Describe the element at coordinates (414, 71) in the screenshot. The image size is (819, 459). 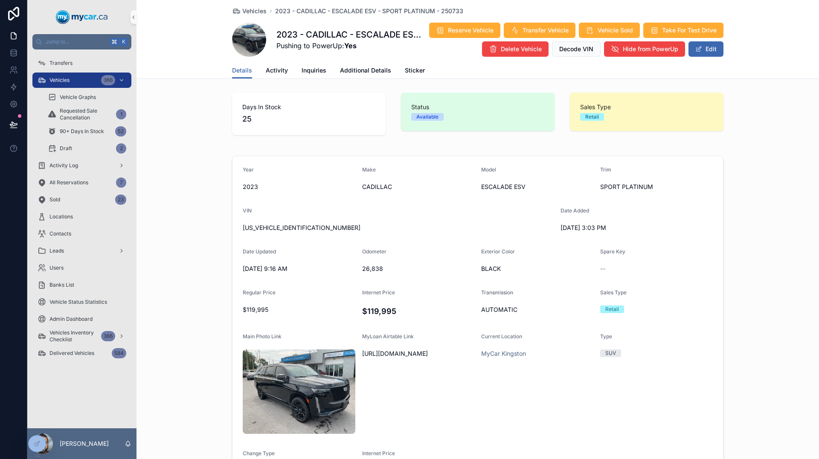
I see `a: Sticker` at that location.